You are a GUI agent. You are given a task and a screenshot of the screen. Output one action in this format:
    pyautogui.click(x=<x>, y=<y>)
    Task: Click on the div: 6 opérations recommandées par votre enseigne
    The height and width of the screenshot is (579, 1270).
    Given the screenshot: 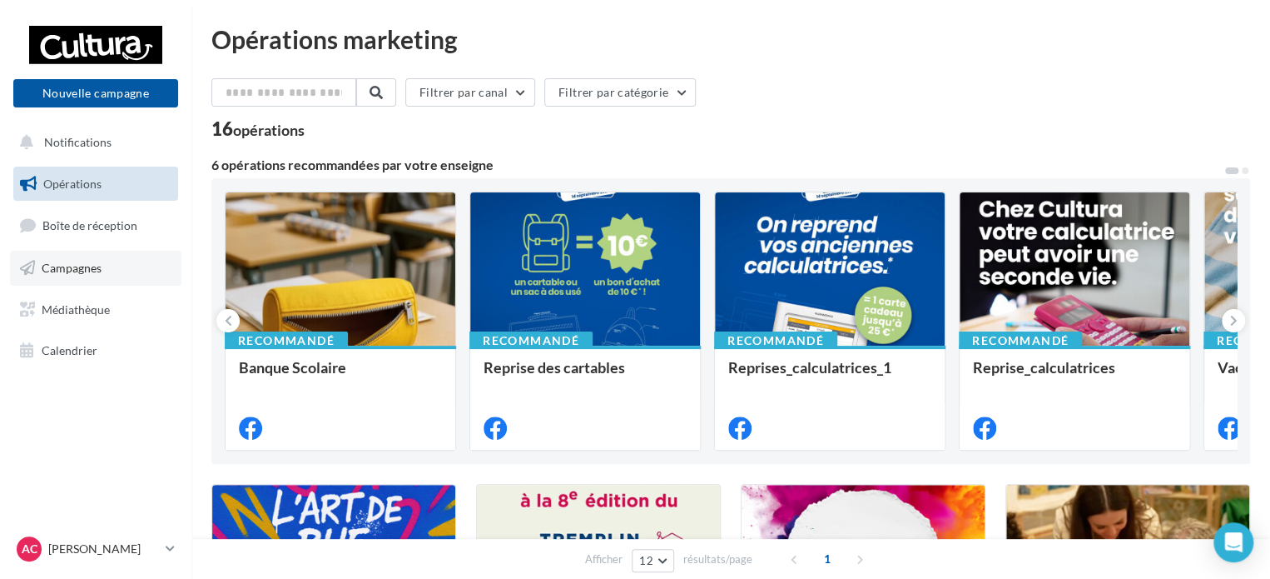 What is the action you would take?
    pyautogui.click(x=718, y=165)
    